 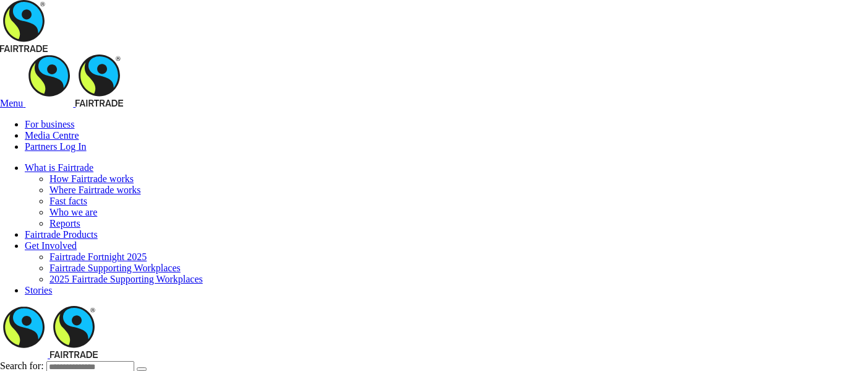 I want to click on a: Media Centre, so click(x=52, y=135).